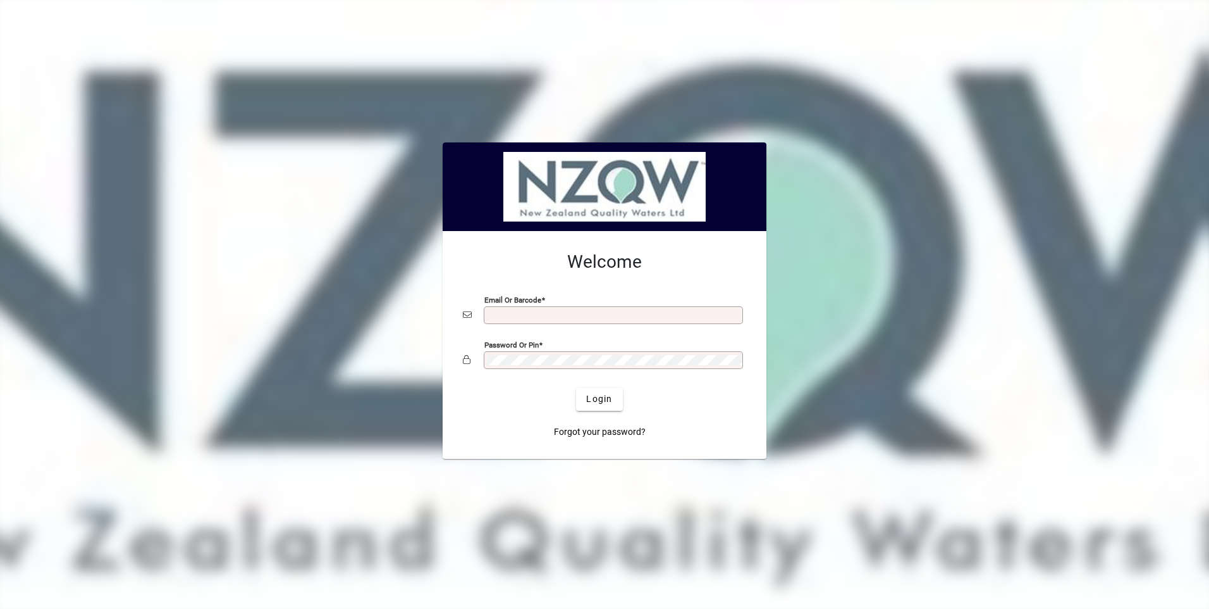 The width and height of the screenshot is (1209, 609). What do you see at coordinates (513, 299) in the screenshot?
I see `mat-label: Email or Barcode` at bounding box center [513, 299].